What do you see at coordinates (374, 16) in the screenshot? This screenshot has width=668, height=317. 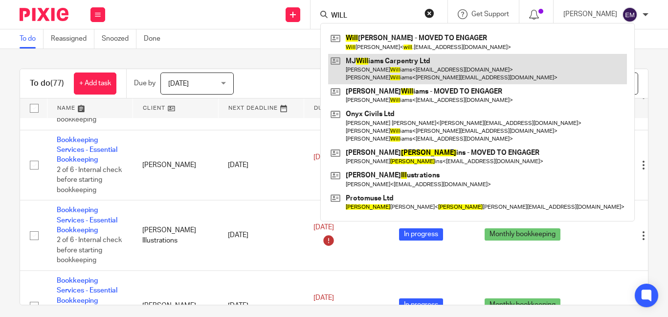 I see `input: Search` at bounding box center [374, 16].